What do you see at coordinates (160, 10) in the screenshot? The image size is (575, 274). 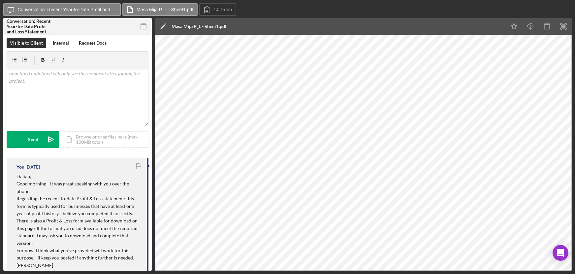 I see `button: Masa Mija P_L - Sheet1.pdf` at bounding box center [160, 10].